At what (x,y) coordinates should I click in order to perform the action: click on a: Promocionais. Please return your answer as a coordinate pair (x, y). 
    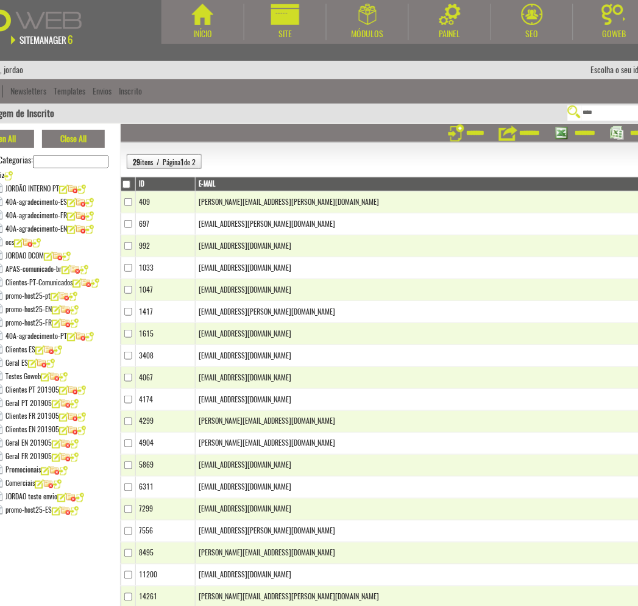
    Looking at the image, I should click on (23, 470).